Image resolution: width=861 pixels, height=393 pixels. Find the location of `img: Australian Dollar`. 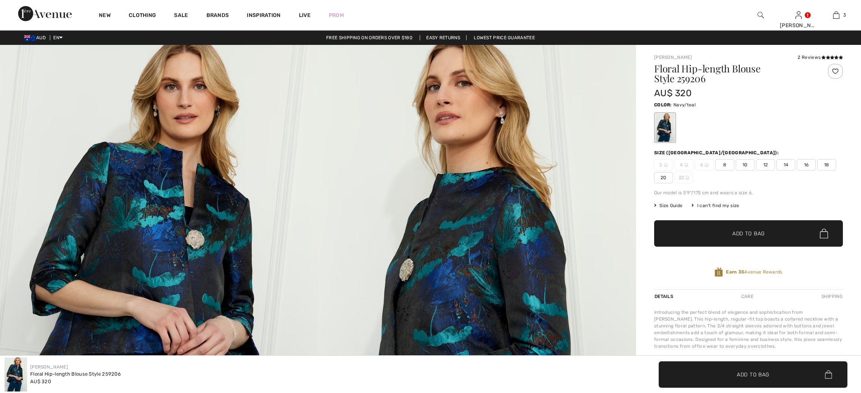

img: Australian Dollar is located at coordinates (30, 38).